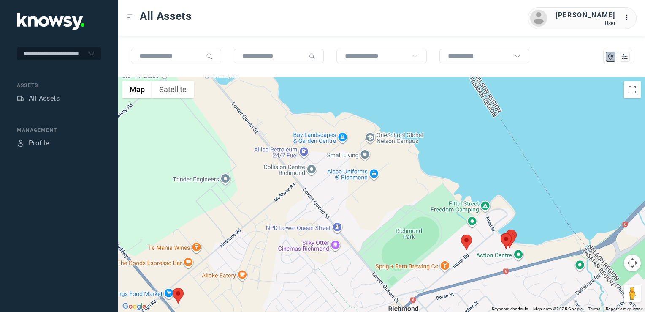 The height and width of the screenshot is (312, 645). I want to click on a: Terms (opens in new tab), so click(595, 308).